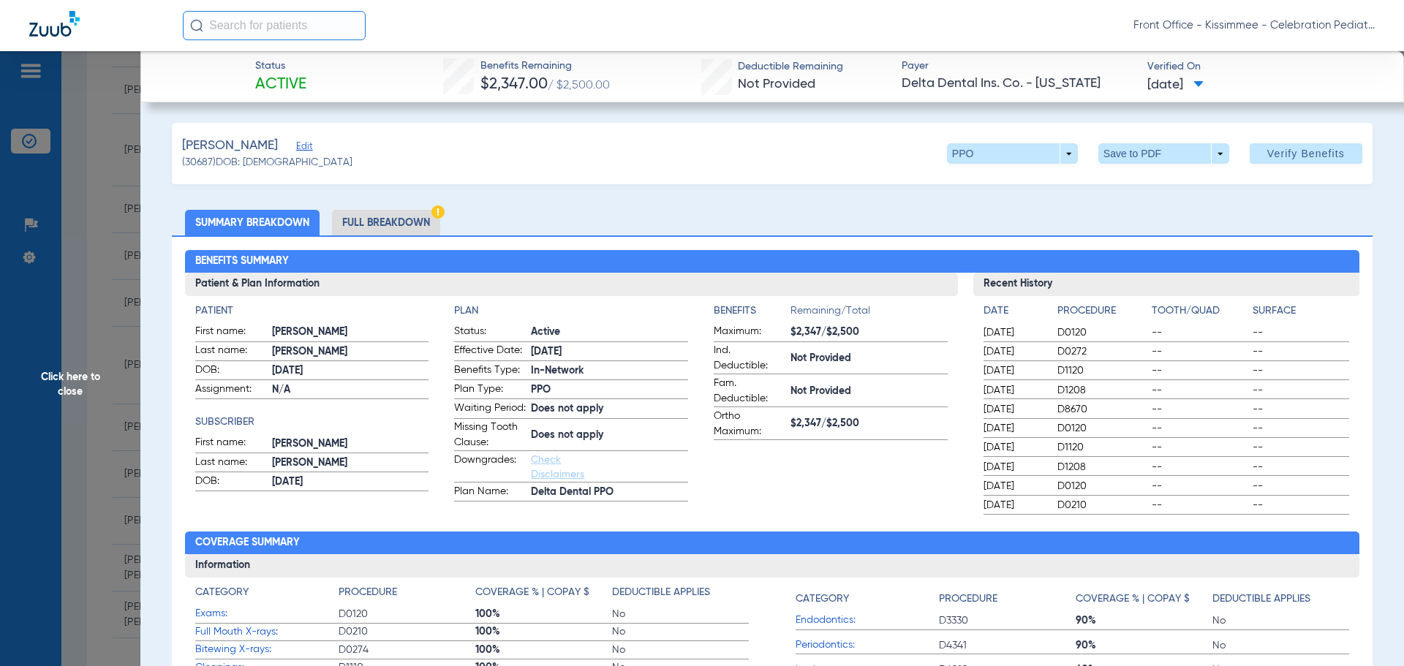 Image resolution: width=1404 pixels, height=666 pixels. What do you see at coordinates (1264, 67) in the screenshot?
I see `span: Verified On` at bounding box center [1264, 67].